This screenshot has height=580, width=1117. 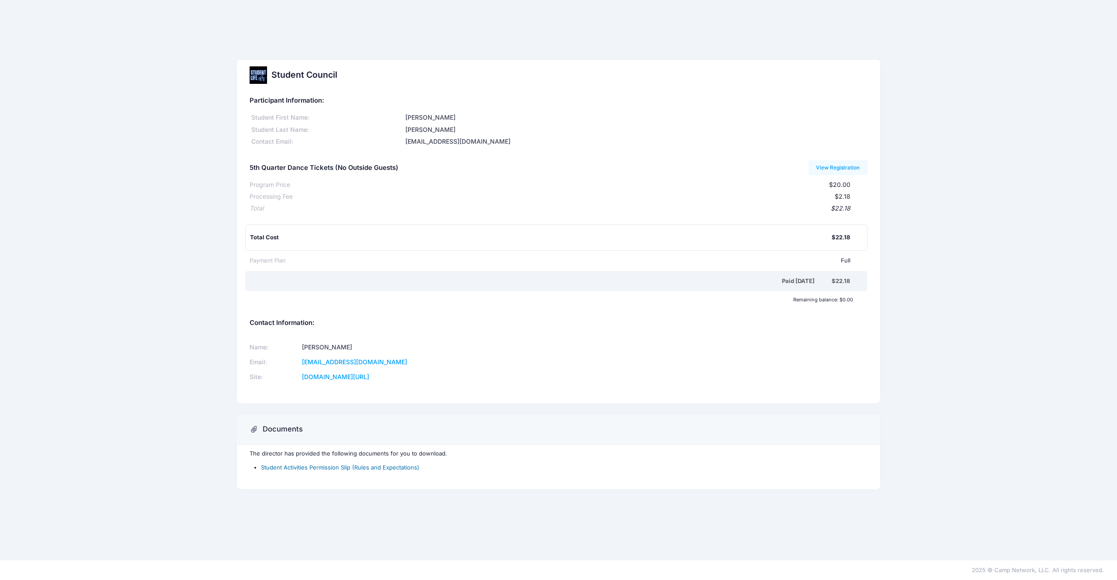 What do you see at coordinates (324, 168) in the screenshot?
I see `h5: 5th Quarter Dance Tickets (No Outside Guests)` at bounding box center [324, 168].